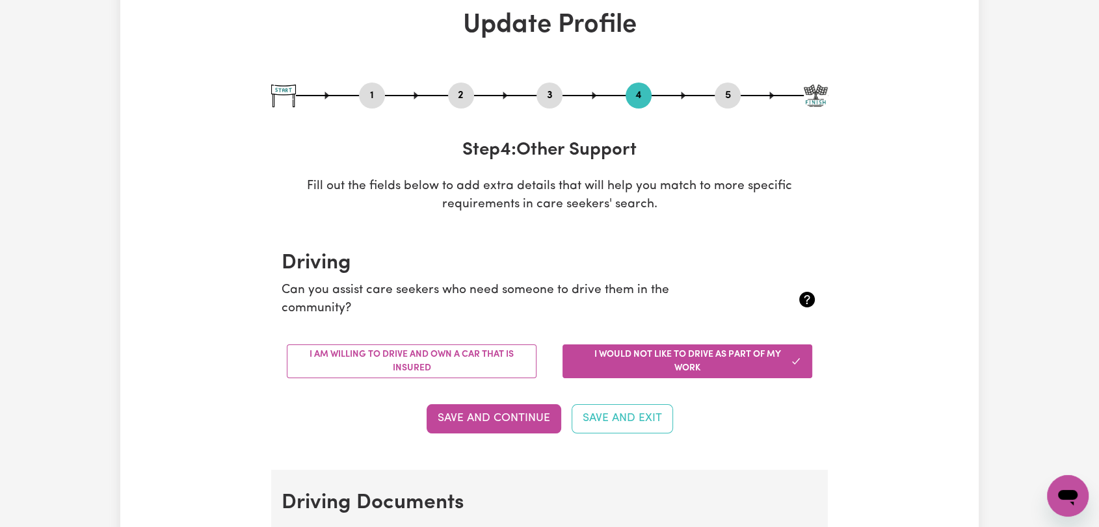  What do you see at coordinates (550, 96) in the screenshot?
I see `button: Go to step 3` at bounding box center [550, 96].